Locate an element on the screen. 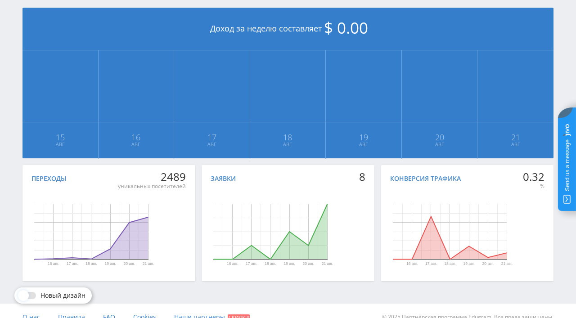 This screenshot has width=576, height=318. span: 17 is located at coordinates (212, 137).